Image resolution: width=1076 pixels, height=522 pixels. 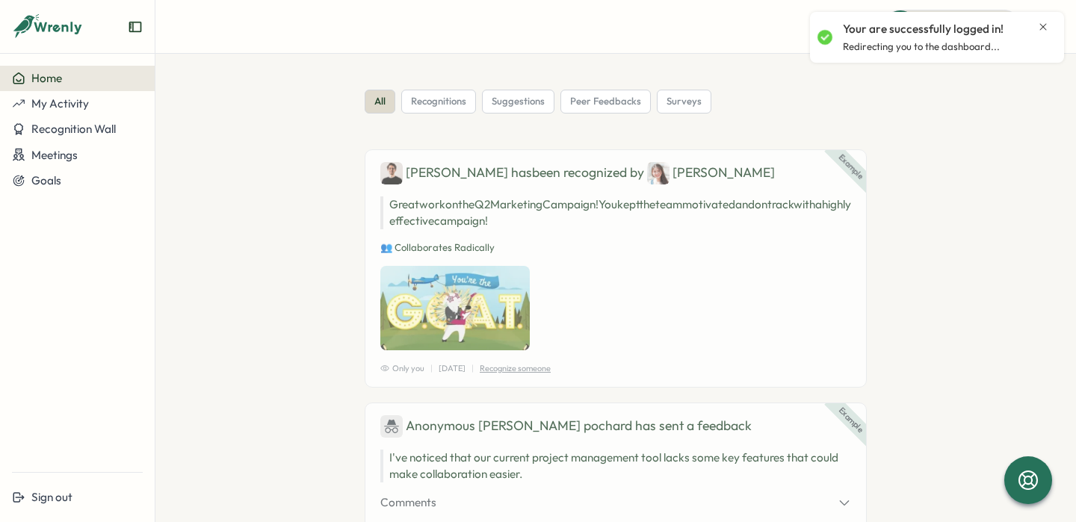 What do you see at coordinates (683, 102) in the screenshot?
I see `span: surveys` at bounding box center [683, 102].